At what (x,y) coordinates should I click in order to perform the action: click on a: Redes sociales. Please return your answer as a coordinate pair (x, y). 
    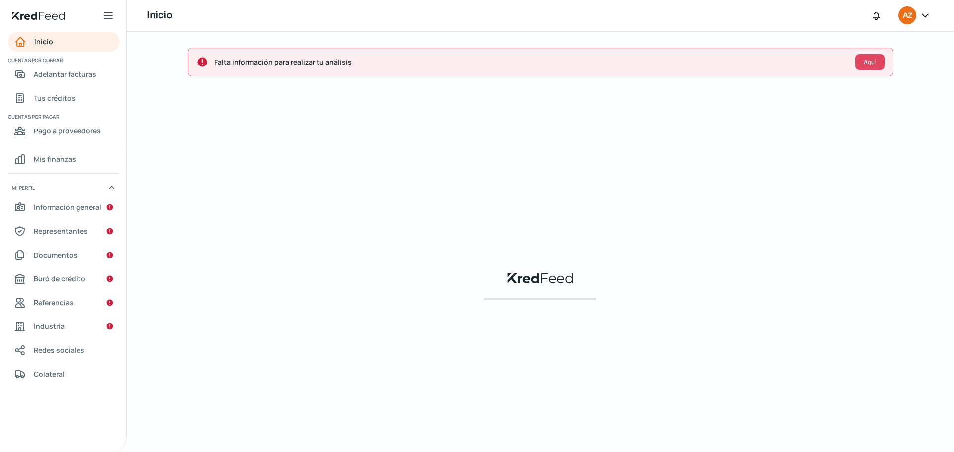
    Looking at the image, I should click on (64, 351).